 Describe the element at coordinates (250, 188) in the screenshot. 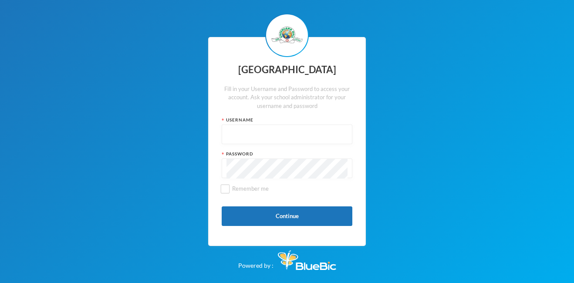

I see `span: Remember me` at that location.